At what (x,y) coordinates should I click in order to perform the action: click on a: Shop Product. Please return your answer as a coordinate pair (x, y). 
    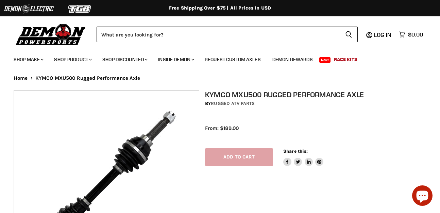
    Looking at the image, I should click on (72, 59).